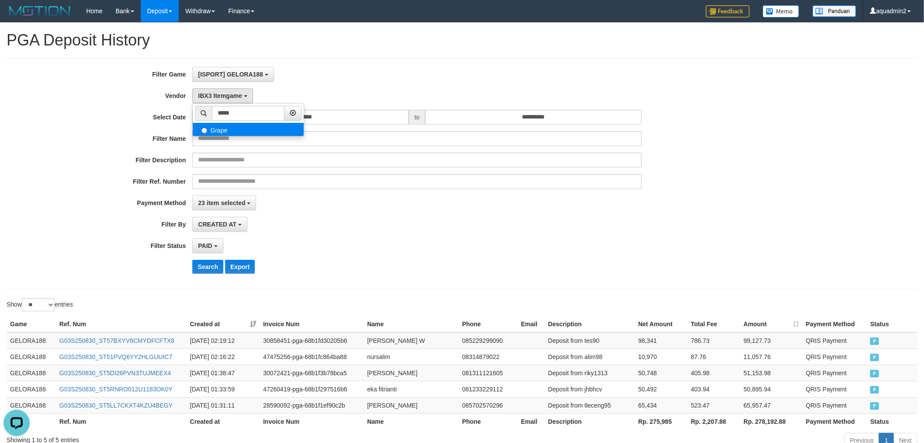 This screenshot has height=443, width=924. Describe the element at coordinates (713, 340) in the screenshot. I see `td: 786.73` at that location.